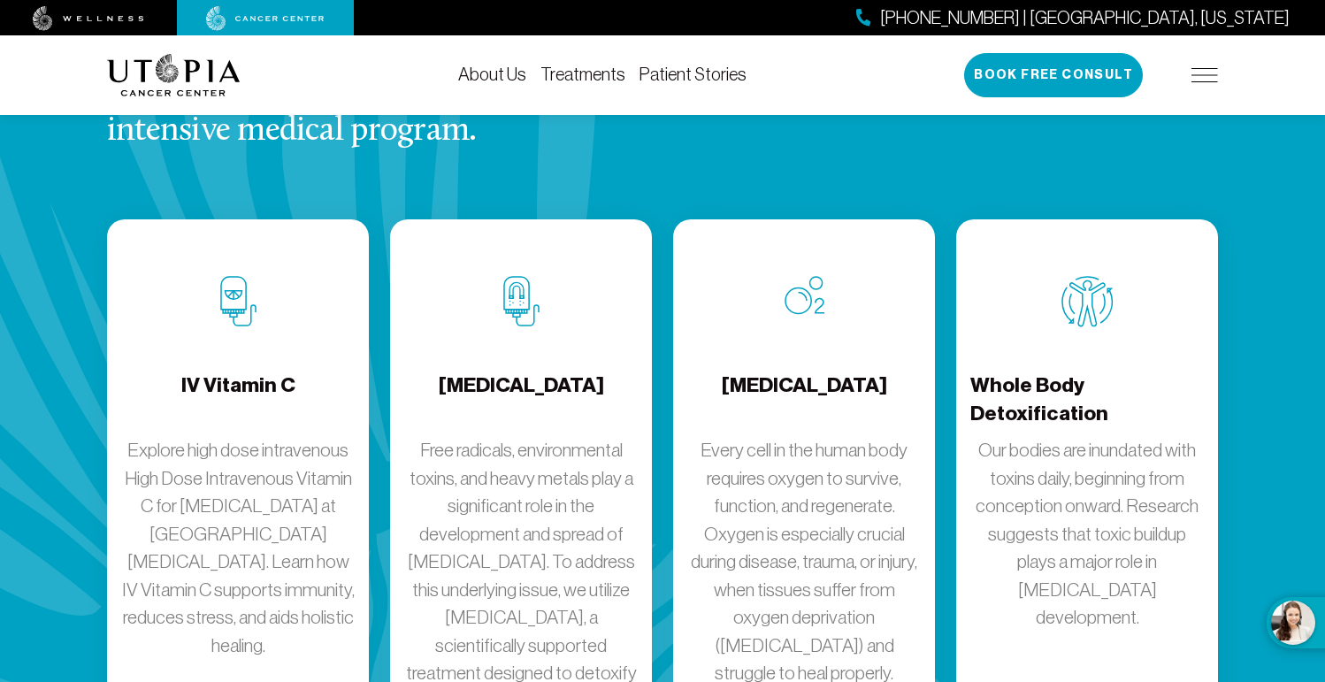 The height and width of the screenshot is (682, 1325). What do you see at coordinates (173, 75) in the screenshot?
I see `img: logo` at bounding box center [173, 75].